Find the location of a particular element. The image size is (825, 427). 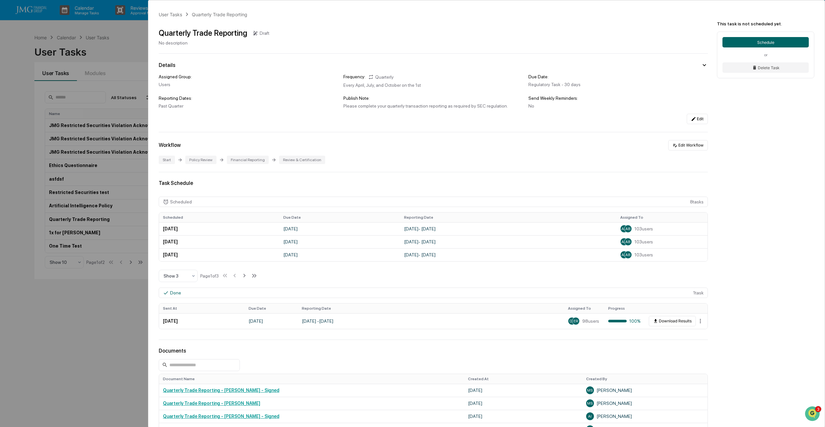

button: Download Results is located at coordinates (673, 321).